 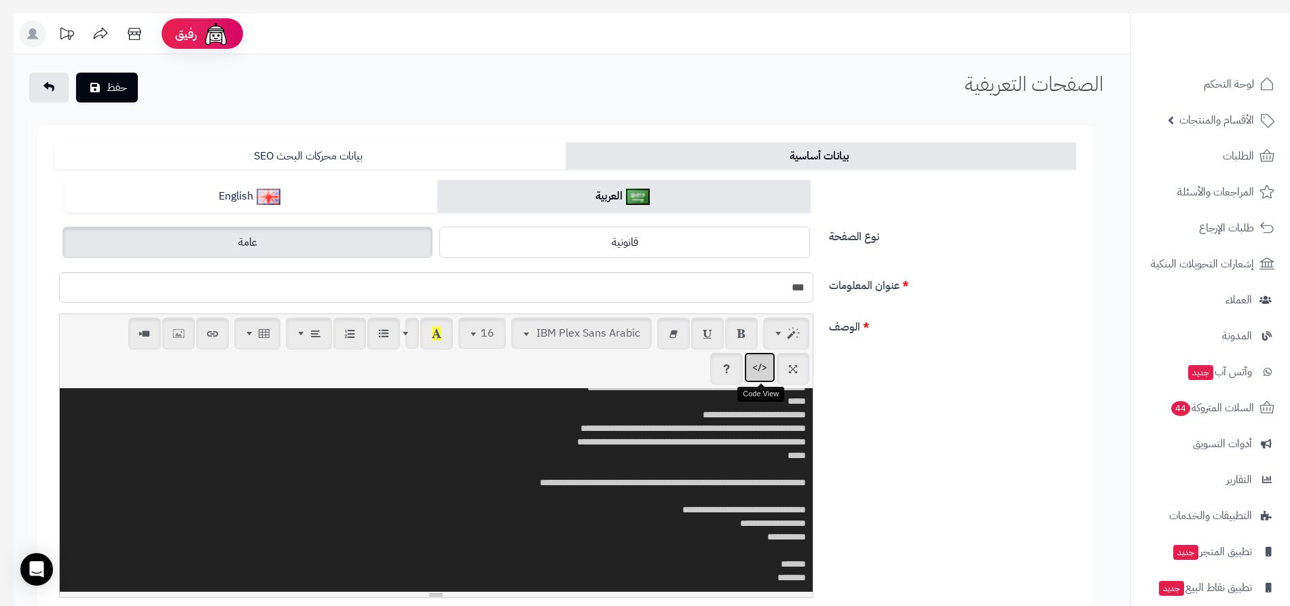 What do you see at coordinates (821, 156) in the screenshot?
I see `a: بيانات أساسية` at bounding box center [821, 156].